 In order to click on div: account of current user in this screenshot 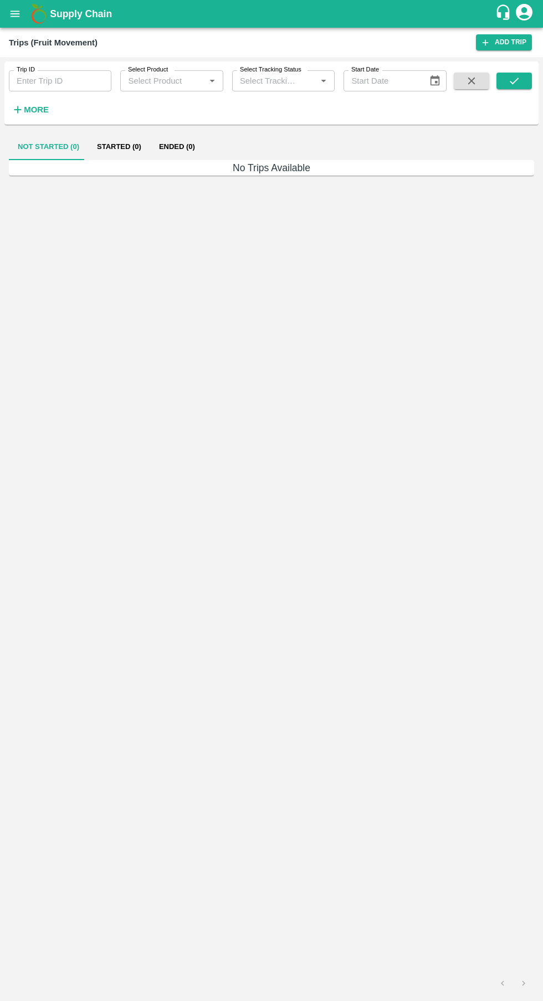, I will do `click(524, 14)`.